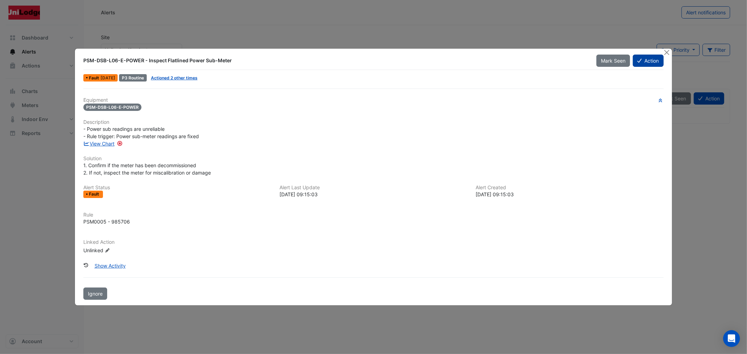 The height and width of the screenshot is (354, 747). I want to click on h6: Alert Last Update, so click(373, 188).